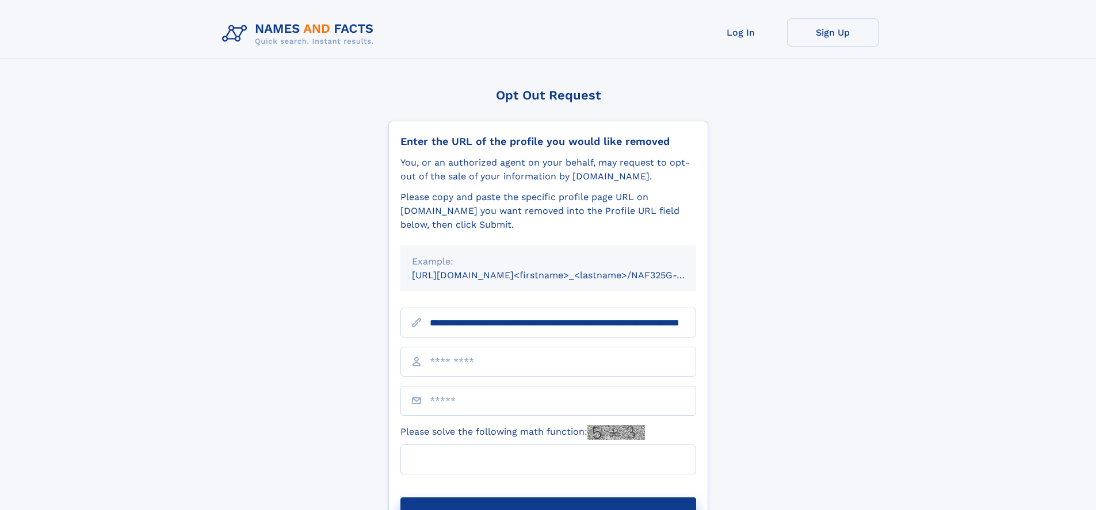  Describe the element at coordinates (833, 32) in the screenshot. I see `a: Sign Up` at that location.